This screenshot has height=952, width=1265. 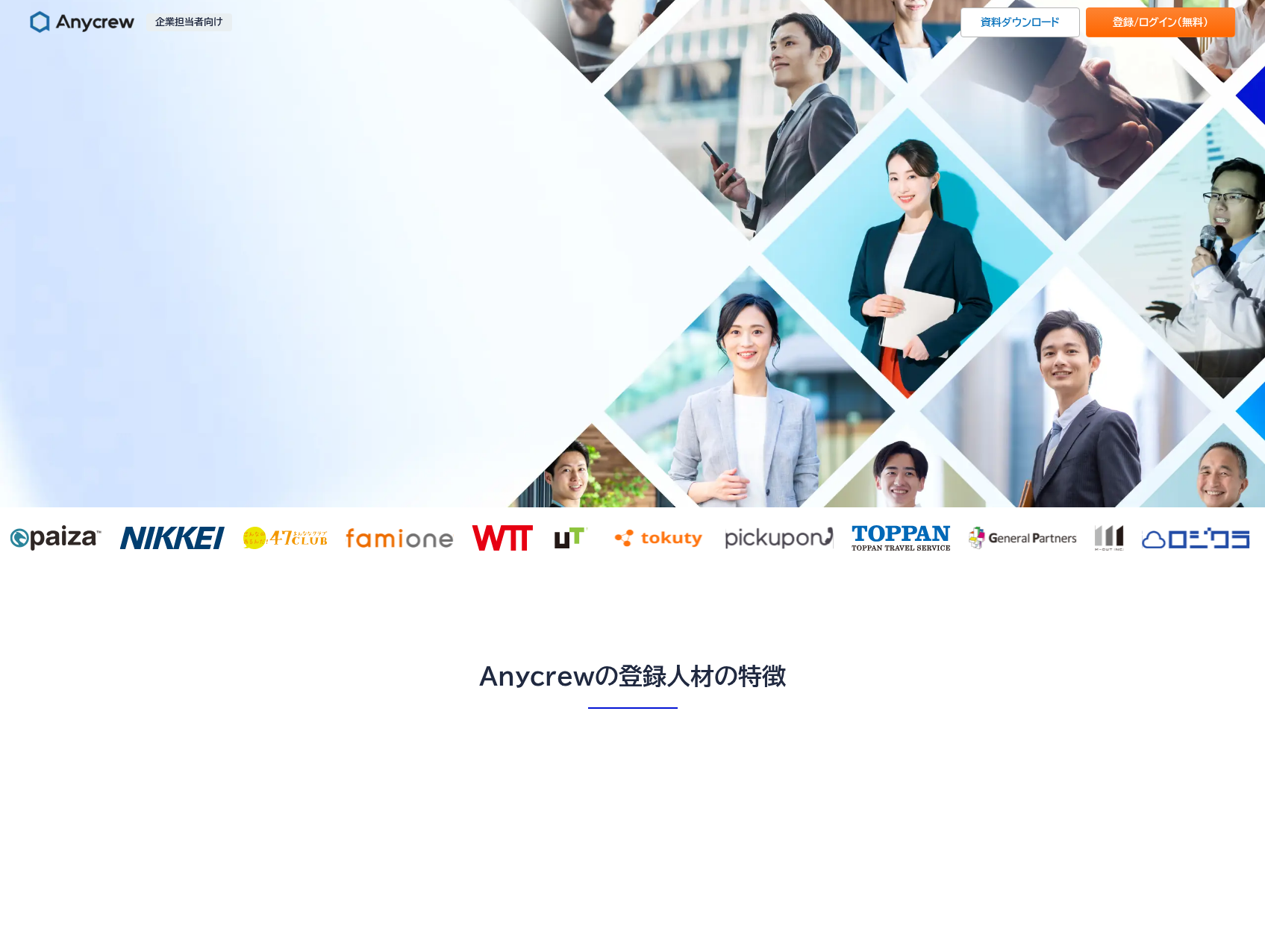 I want to click on a: 資料ダウンロード, so click(x=1020, y=22).